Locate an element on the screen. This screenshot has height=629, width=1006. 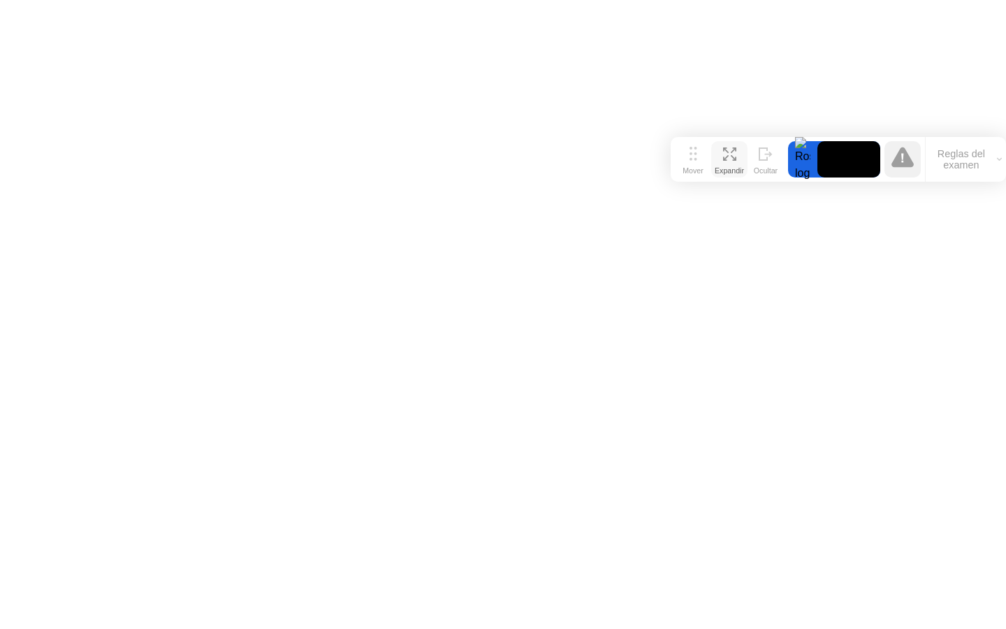
button: Ocultar is located at coordinates (765, 159).